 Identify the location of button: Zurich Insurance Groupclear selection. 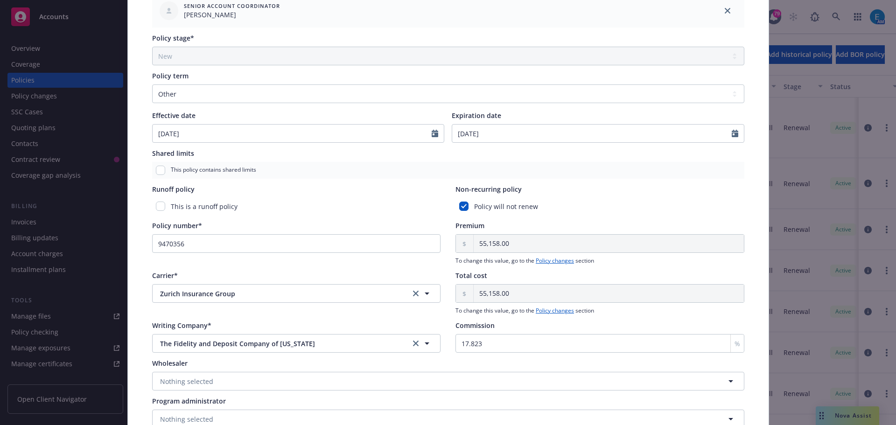
(296, 293).